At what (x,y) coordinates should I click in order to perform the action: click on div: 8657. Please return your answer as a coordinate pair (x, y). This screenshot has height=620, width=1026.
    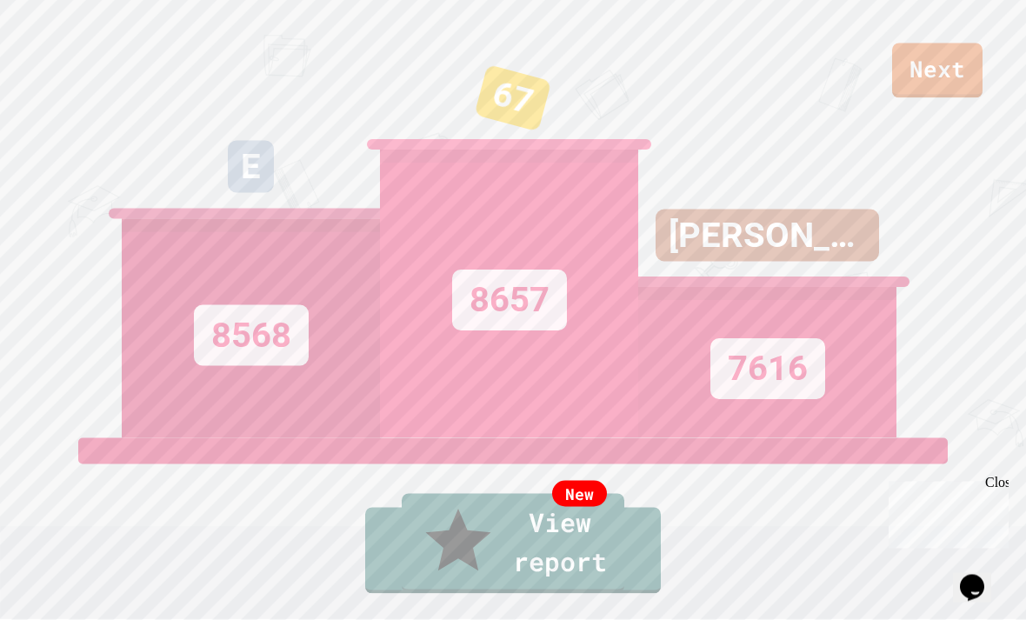
    Looking at the image, I should click on (510, 301).